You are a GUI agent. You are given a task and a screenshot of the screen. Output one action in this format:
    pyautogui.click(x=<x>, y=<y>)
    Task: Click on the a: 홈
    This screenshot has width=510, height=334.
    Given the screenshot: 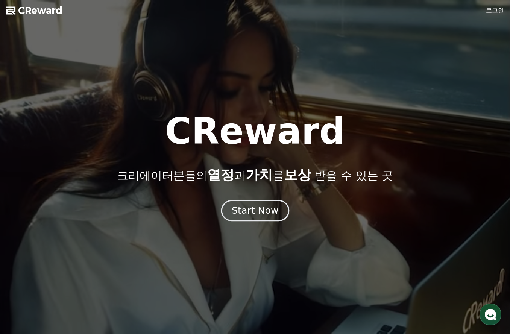 What is the action you would take?
    pyautogui.click(x=26, y=248)
    